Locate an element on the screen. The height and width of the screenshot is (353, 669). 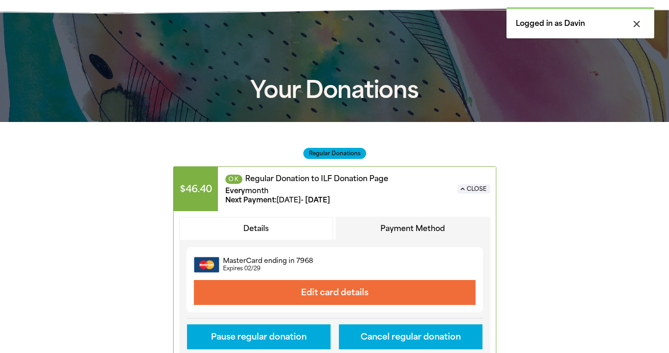
button: Payment Method is located at coordinates (413, 229).